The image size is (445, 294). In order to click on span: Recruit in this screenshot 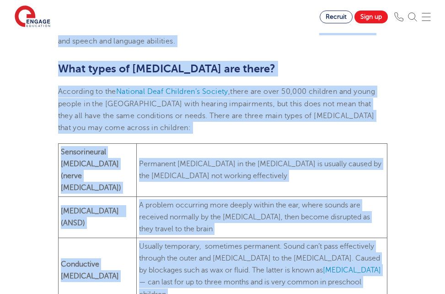, I will do `click(336, 16)`.